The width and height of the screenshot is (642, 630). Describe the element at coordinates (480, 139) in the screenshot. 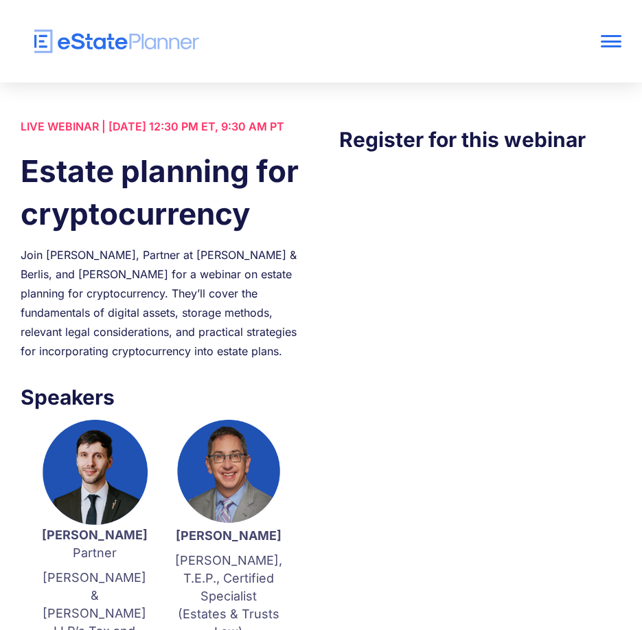

I see `h3: Register for this webinar` at that location.